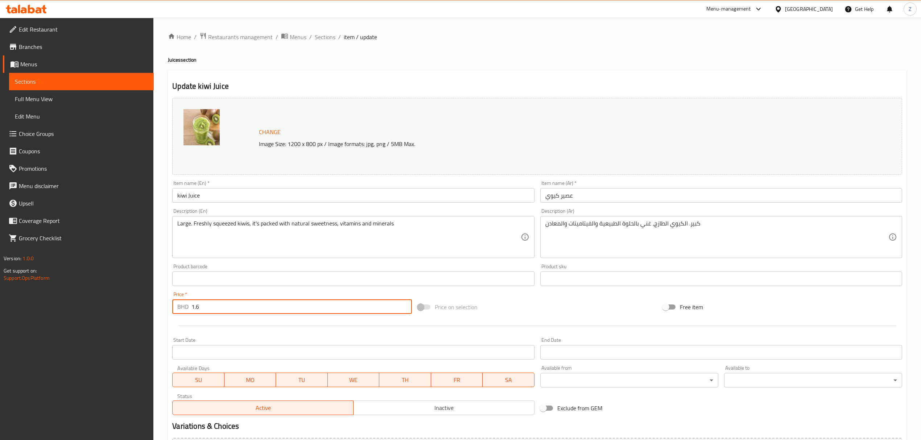 The height and width of the screenshot is (440, 921). What do you see at coordinates (78, 29) in the screenshot?
I see `a: Edit Restaurant` at bounding box center [78, 29].